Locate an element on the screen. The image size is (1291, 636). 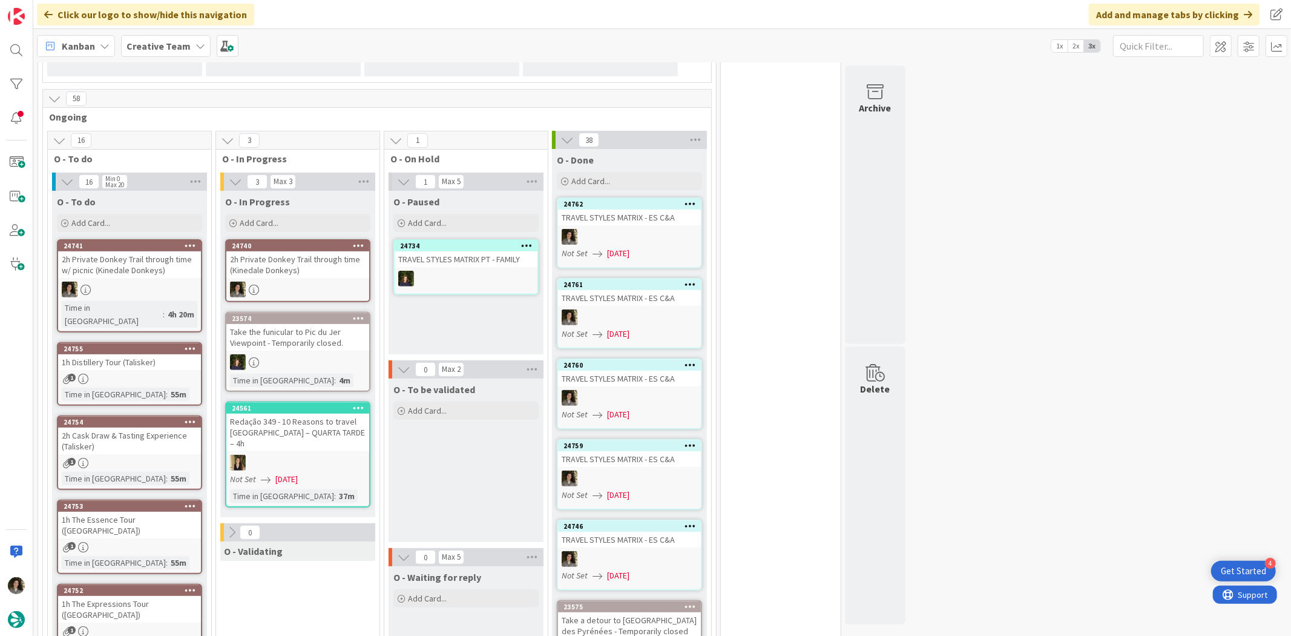
div: Delete is located at coordinates (875, 389).